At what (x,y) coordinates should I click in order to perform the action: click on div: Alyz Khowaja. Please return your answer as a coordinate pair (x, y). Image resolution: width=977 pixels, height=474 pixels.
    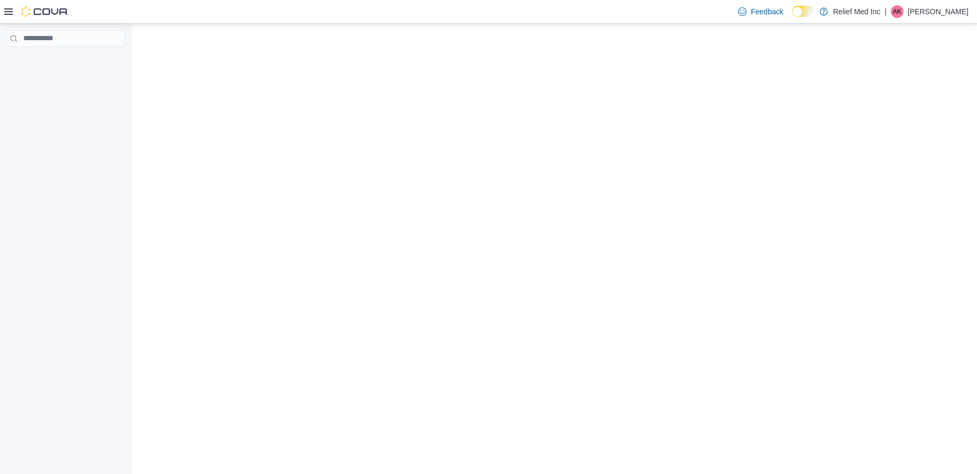
    Looking at the image, I should click on (897, 12).